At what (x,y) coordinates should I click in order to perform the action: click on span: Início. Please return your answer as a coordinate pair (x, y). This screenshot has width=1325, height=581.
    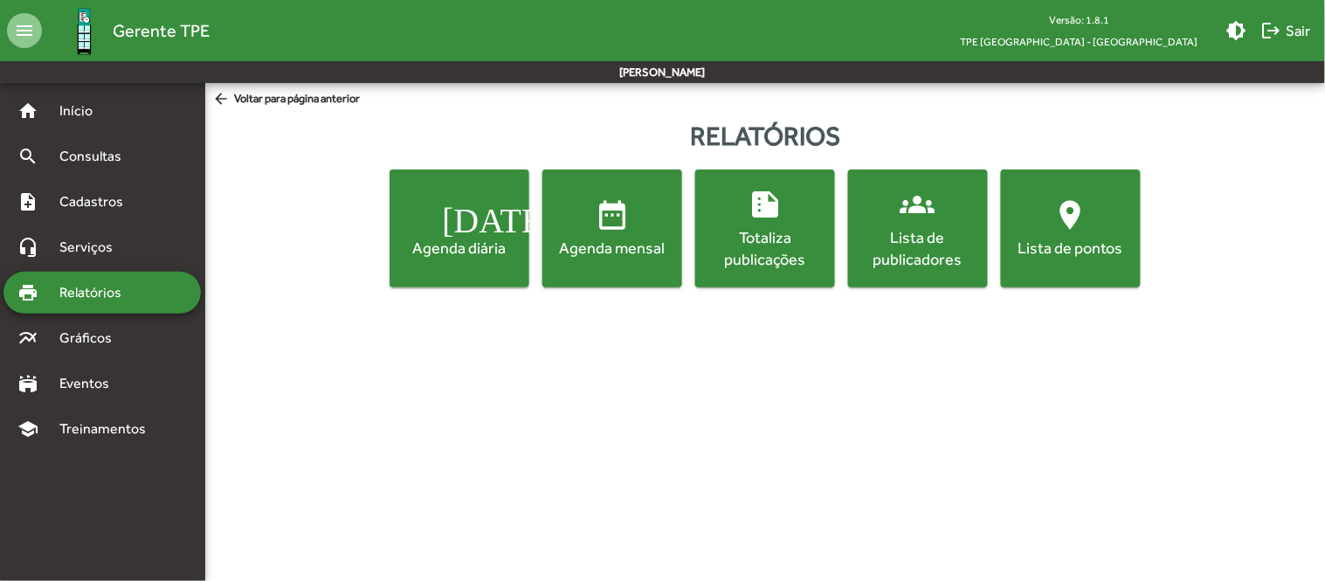
    Looking at the image, I should click on (83, 111).